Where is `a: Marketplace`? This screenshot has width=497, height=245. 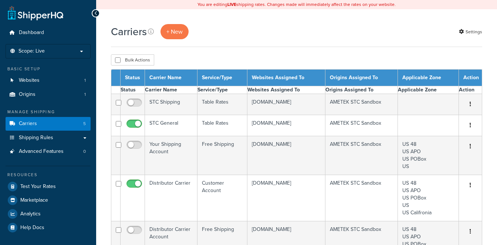
a: Marketplace is located at coordinates (48, 200).